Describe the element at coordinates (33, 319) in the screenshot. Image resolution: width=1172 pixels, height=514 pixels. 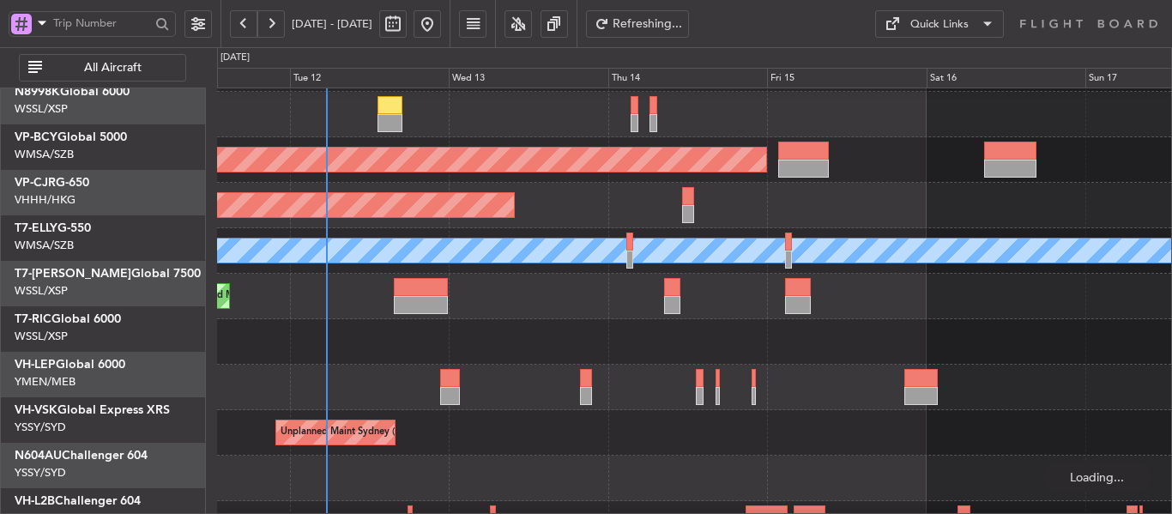
I see `span: T7-RIC` at that location.